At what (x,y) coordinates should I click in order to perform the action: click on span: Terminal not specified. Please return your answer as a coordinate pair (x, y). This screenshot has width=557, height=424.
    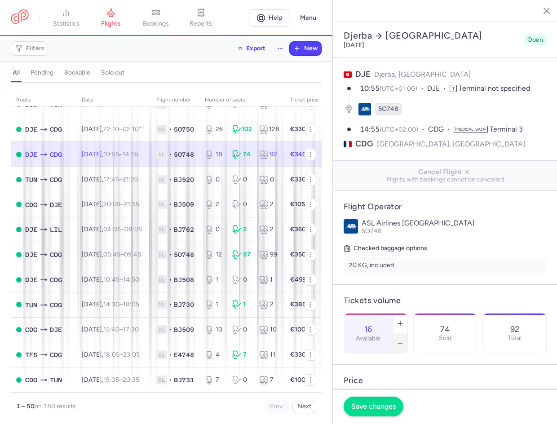
    Looking at the image, I should click on (494, 88).